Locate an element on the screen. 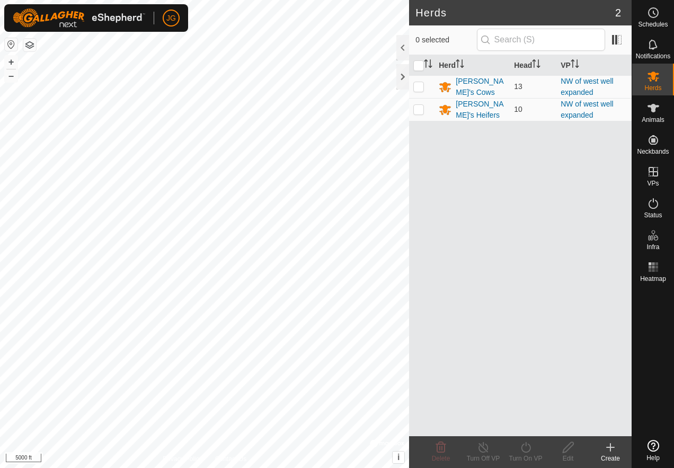 The width and height of the screenshot is (674, 468). h2: Herds is located at coordinates (515, 13).